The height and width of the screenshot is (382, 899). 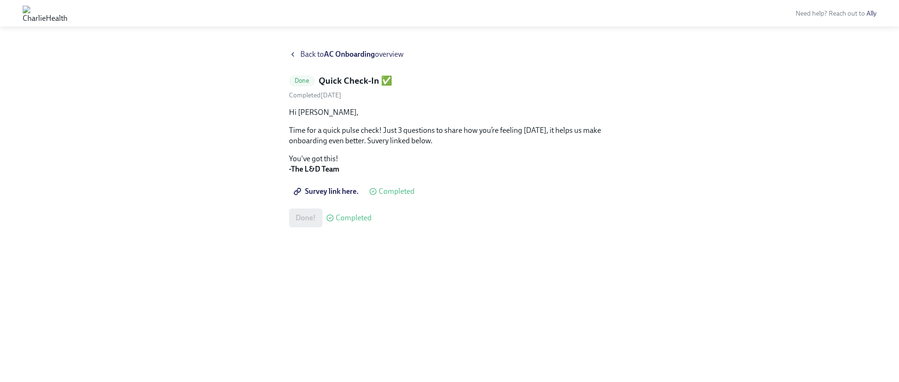 What do you see at coordinates (352, 54) in the screenshot?
I see `span: Back to overview` at bounding box center [352, 54].